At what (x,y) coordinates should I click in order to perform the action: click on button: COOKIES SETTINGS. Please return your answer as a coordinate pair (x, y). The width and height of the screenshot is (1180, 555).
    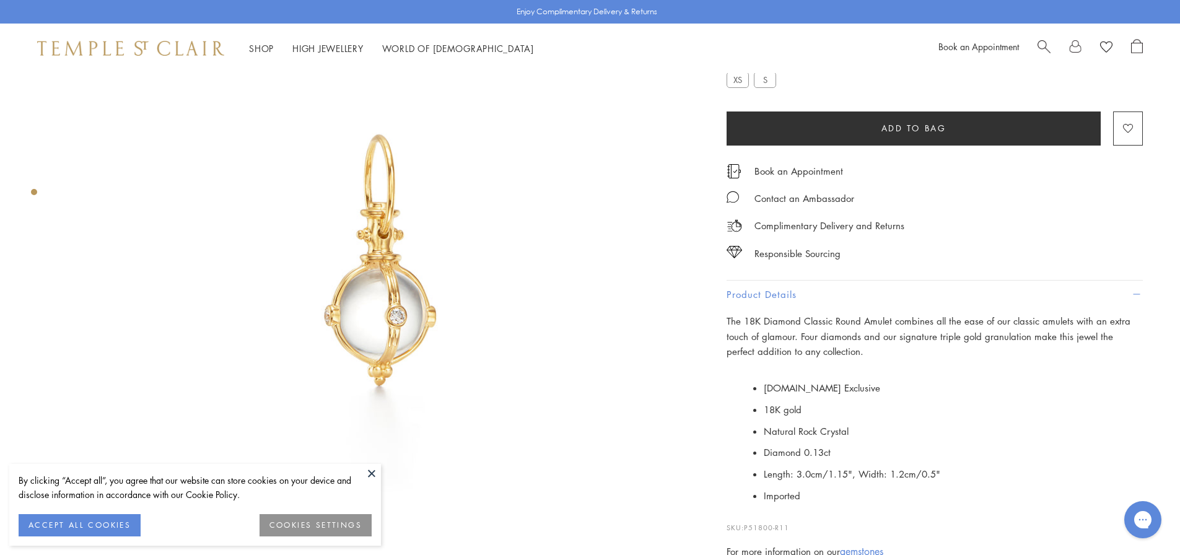
    Looking at the image, I should click on (315, 525).